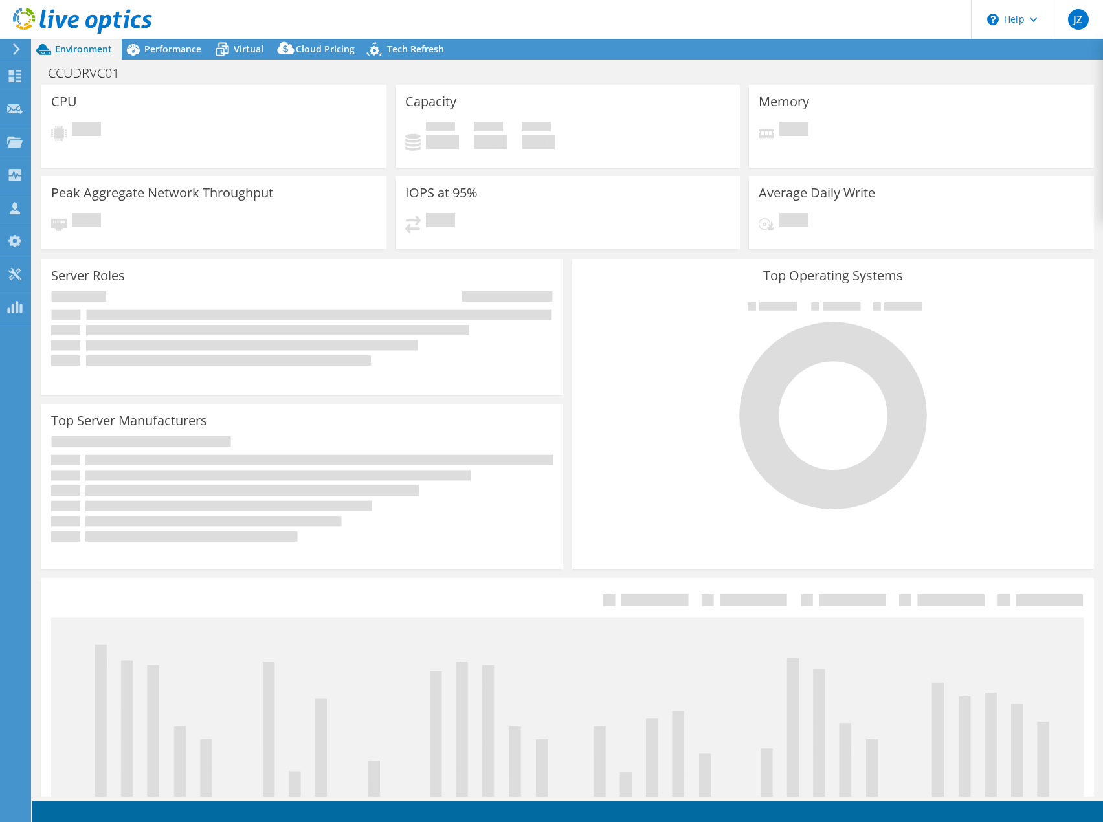 The image size is (1103, 822). I want to click on h3: Server Roles, so click(88, 276).